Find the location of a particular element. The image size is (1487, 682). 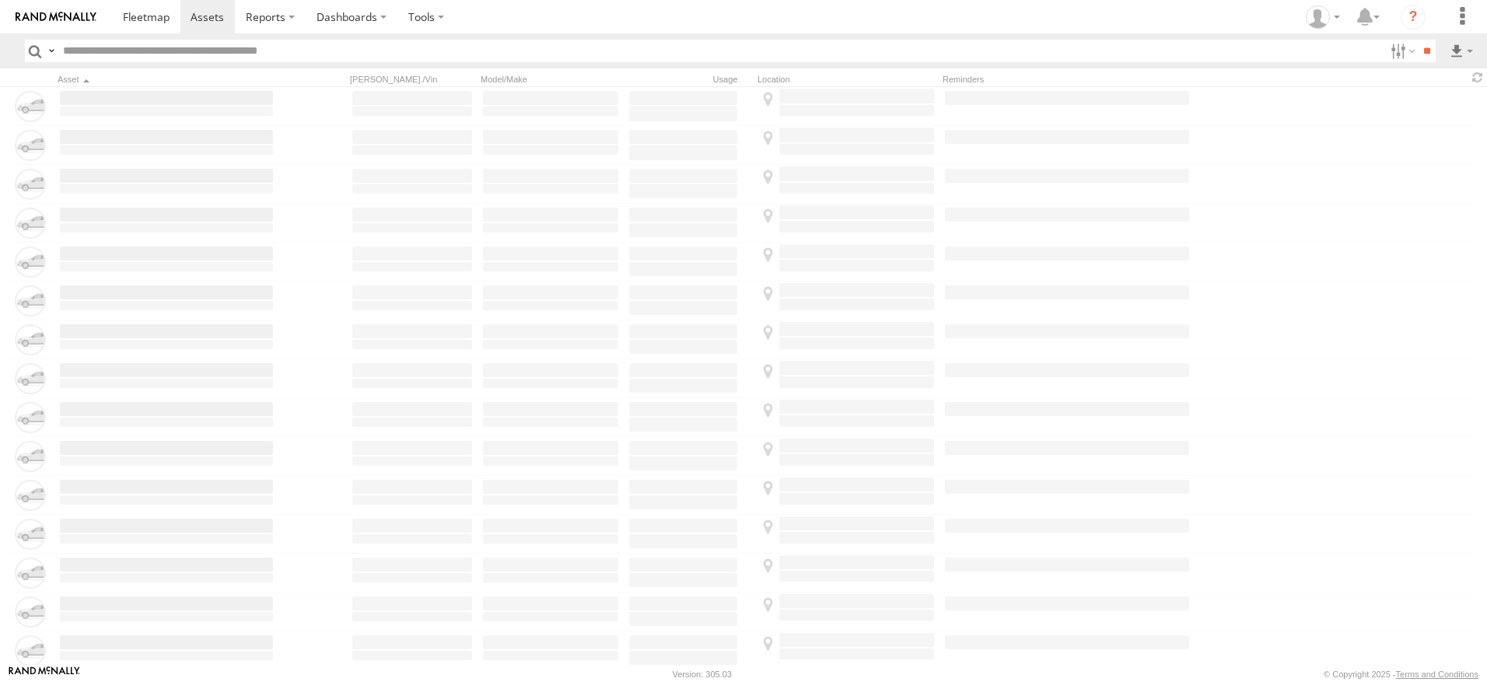

a: Visit our Website is located at coordinates (44, 674).